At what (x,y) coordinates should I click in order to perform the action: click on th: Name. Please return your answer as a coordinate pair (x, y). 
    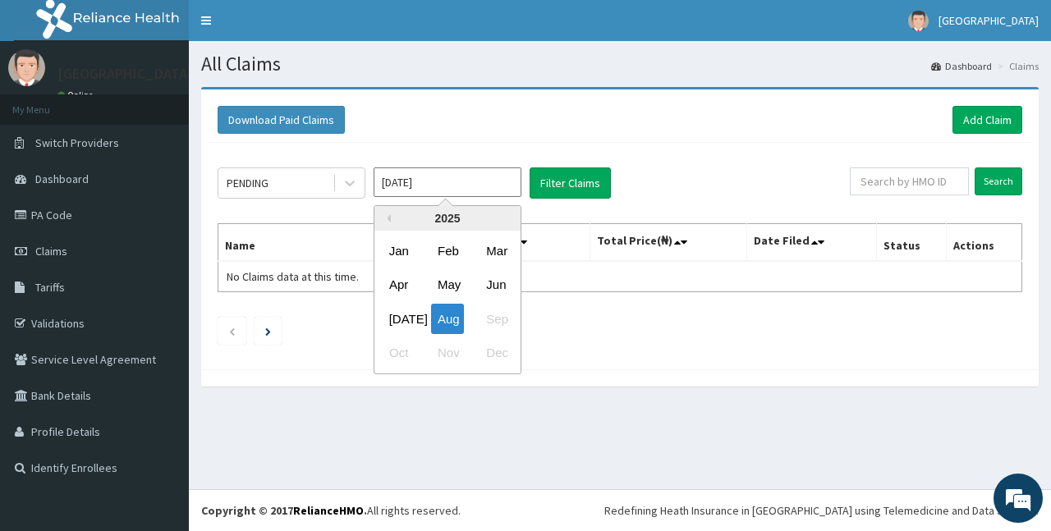
    Looking at the image, I should click on (319, 243).